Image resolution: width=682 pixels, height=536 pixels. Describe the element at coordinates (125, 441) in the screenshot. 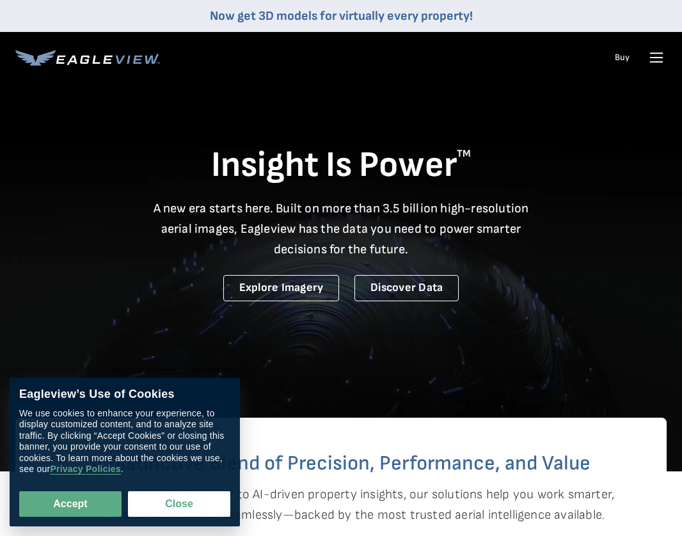

I see `div: We use cookies to enhance your experience, to display customized content, and to analyze site tra...` at that location.